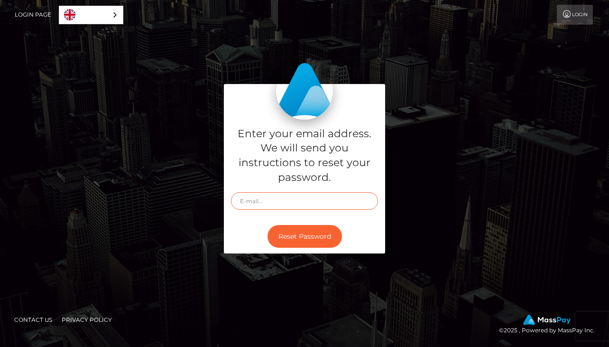 This screenshot has height=347, width=609. Describe the element at coordinates (547, 320) in the screenshot. I see `img: MassPay` at that location.